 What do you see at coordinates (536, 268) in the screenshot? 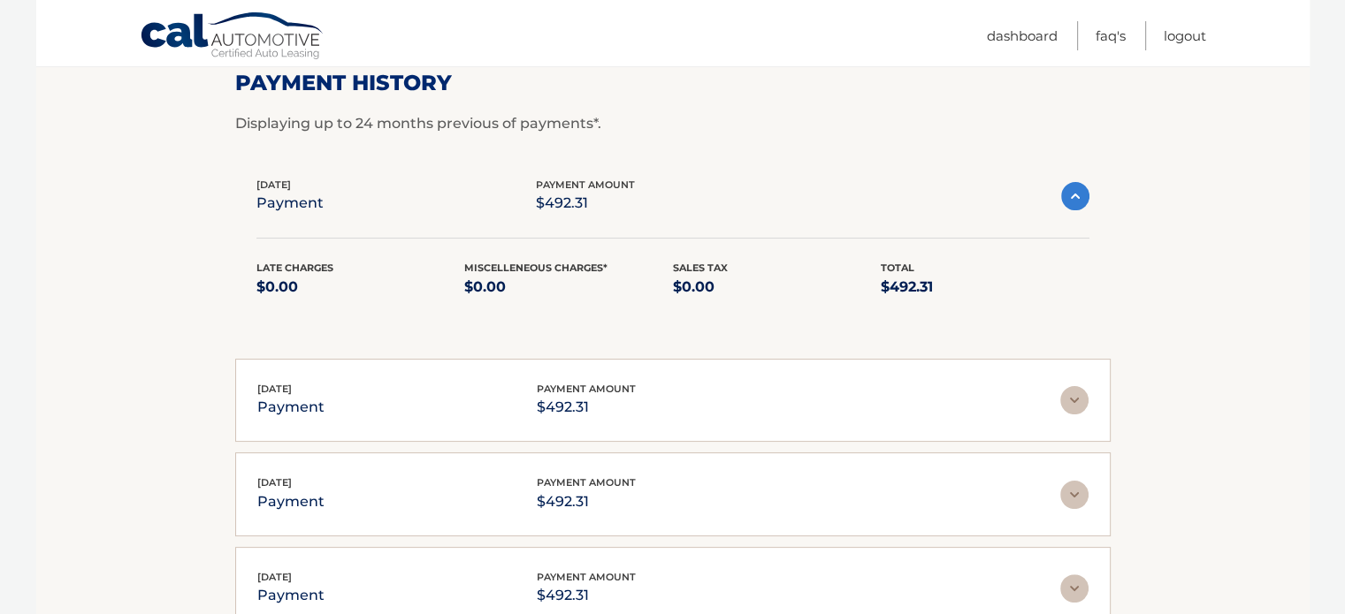
I see `span: Miscelleneous Charges*` at bounding box center [536, 268].